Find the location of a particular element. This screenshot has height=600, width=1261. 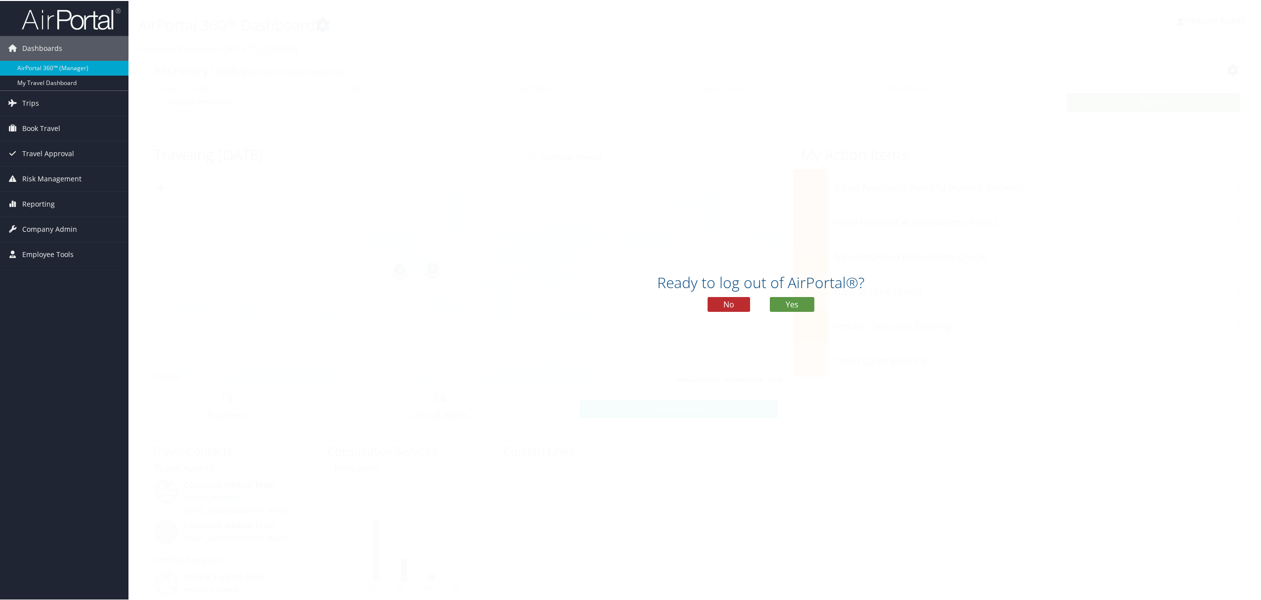

span: Company Admin is located at coordinates (49, 228).